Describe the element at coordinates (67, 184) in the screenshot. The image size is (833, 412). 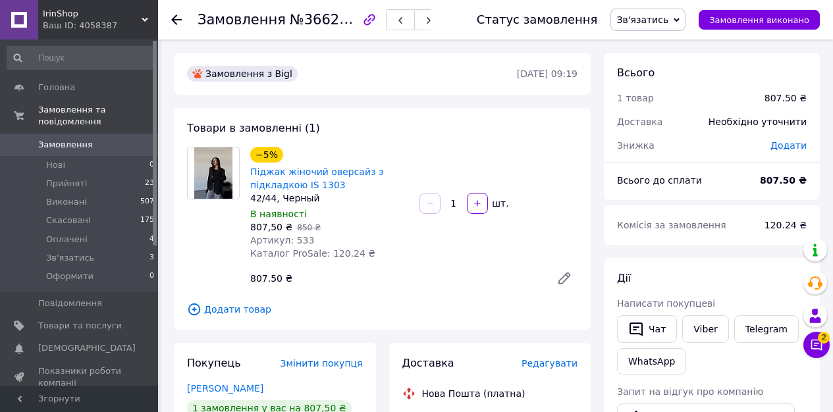
I see `span: Прийняті` at that location.